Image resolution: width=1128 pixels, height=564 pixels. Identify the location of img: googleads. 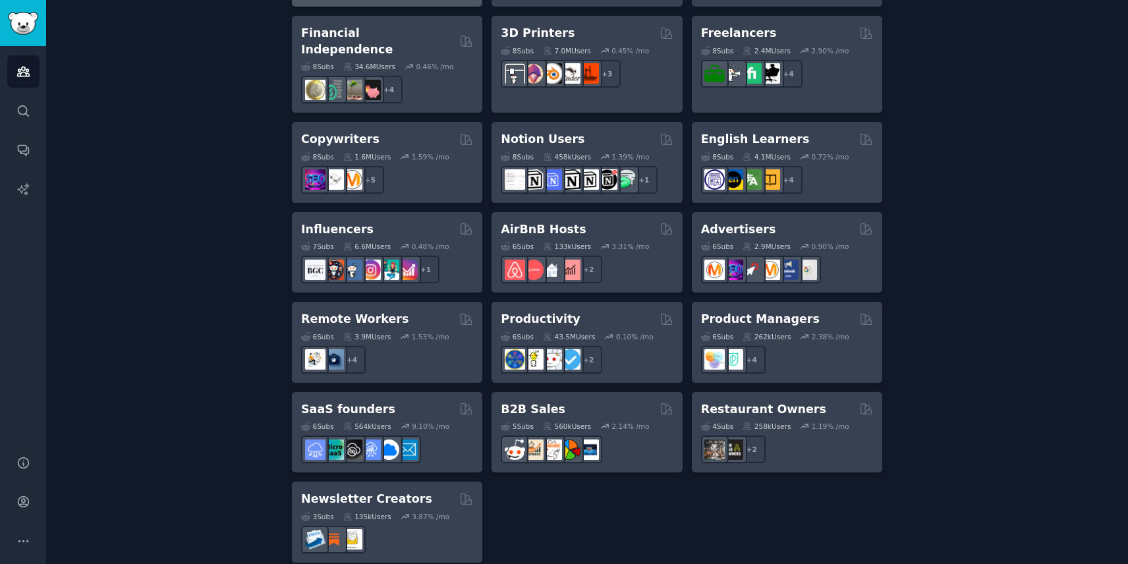
(807, 270).